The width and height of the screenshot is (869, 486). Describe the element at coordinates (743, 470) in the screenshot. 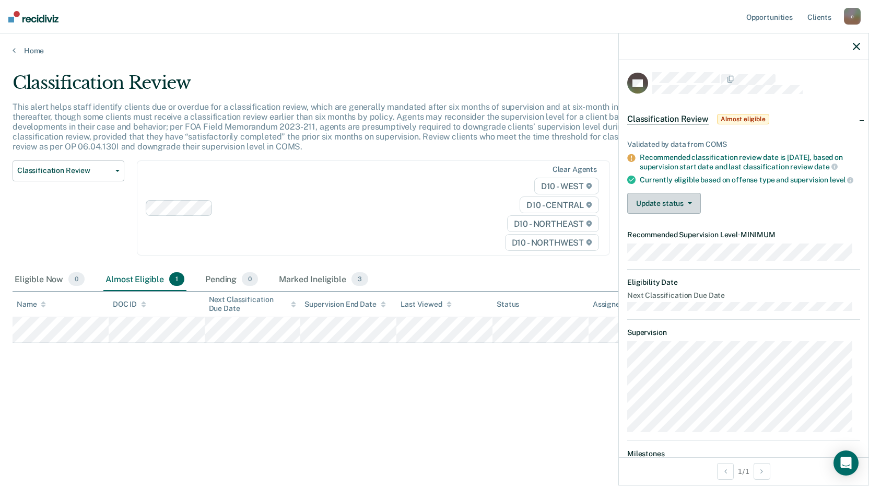

I see `div: 1 / 1` at that location.